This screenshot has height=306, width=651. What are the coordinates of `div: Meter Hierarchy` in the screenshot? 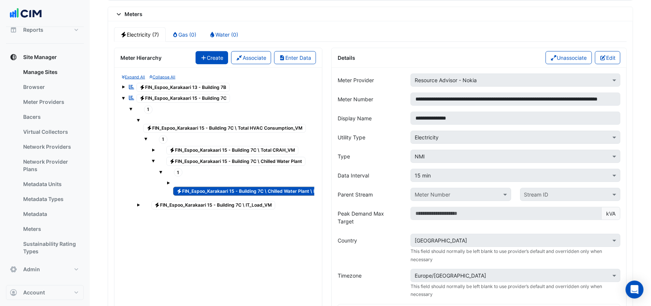 It's located at (141, 58).